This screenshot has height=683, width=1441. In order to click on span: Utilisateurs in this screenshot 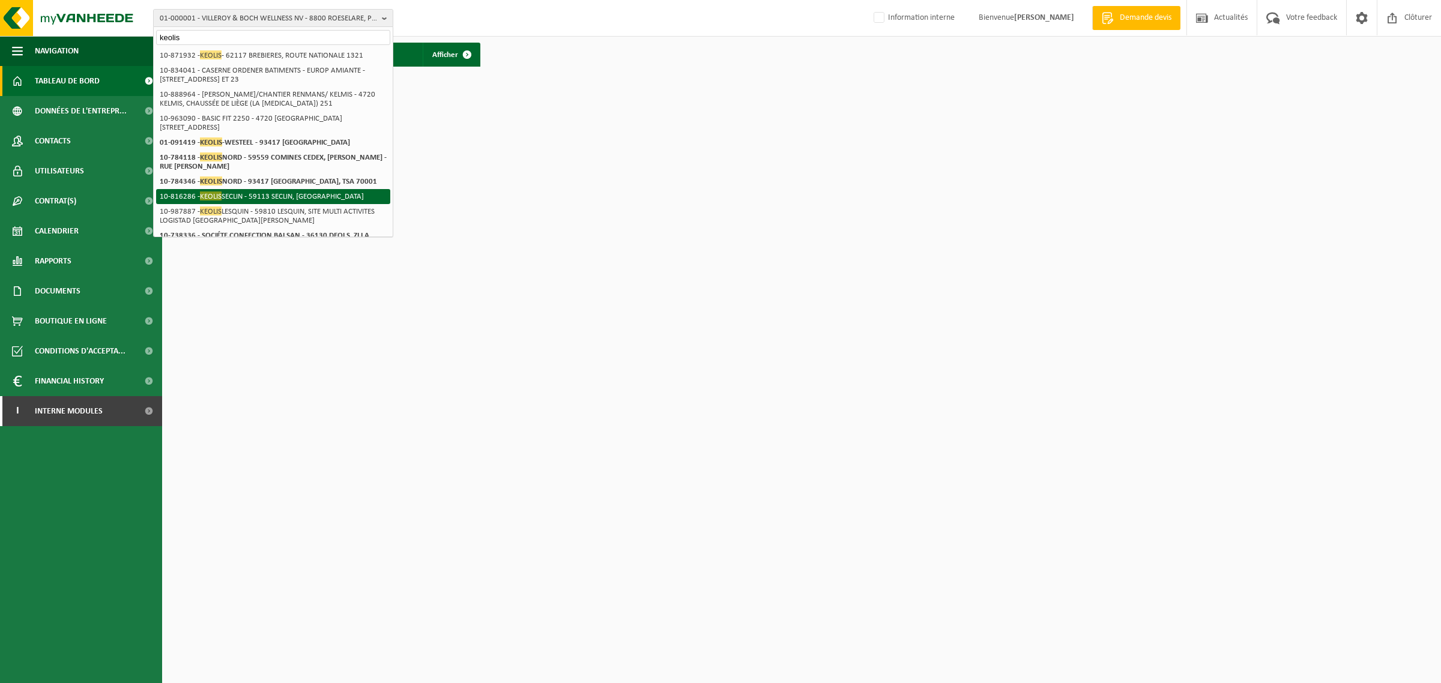, I will do `click(59, 171)`.